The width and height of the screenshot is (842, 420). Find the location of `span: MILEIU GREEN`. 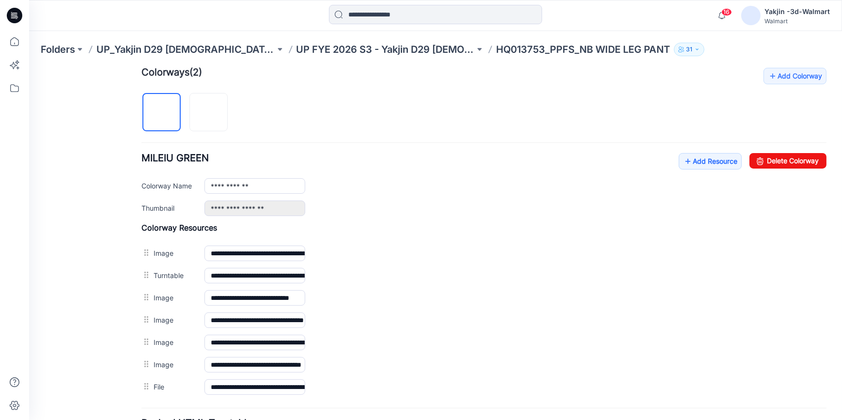

span: MILEIU GREEN is located at coordinates (146, 90).